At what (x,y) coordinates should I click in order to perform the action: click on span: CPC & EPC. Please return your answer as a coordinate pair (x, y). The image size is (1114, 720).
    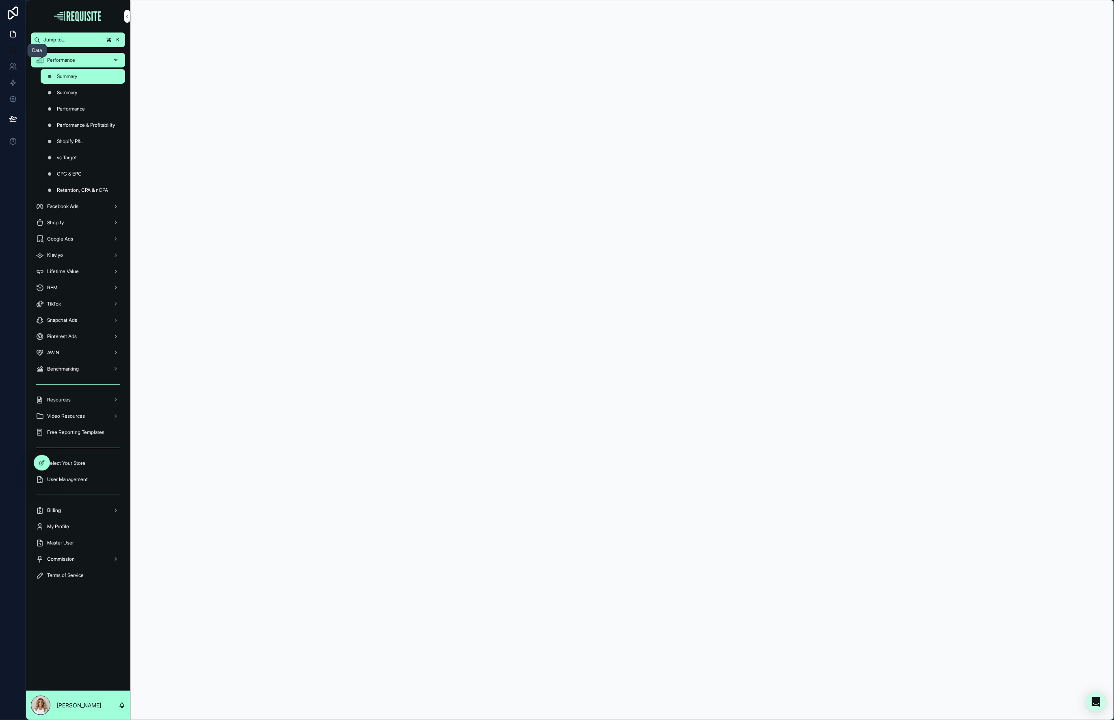
    Looking at the image, I should click on (69, 174).